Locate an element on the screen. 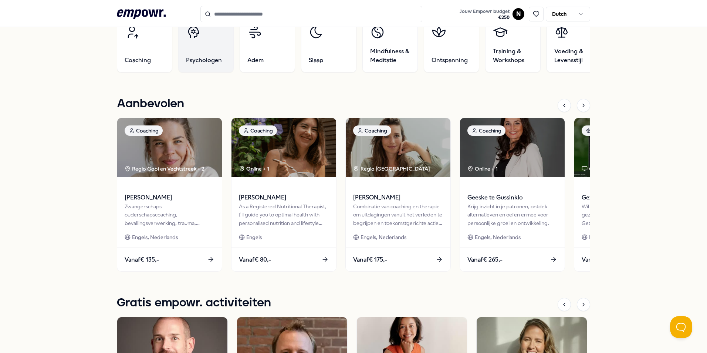 This screenshot has height=353, width=707. div: Online is located at coordinates (593, 169).